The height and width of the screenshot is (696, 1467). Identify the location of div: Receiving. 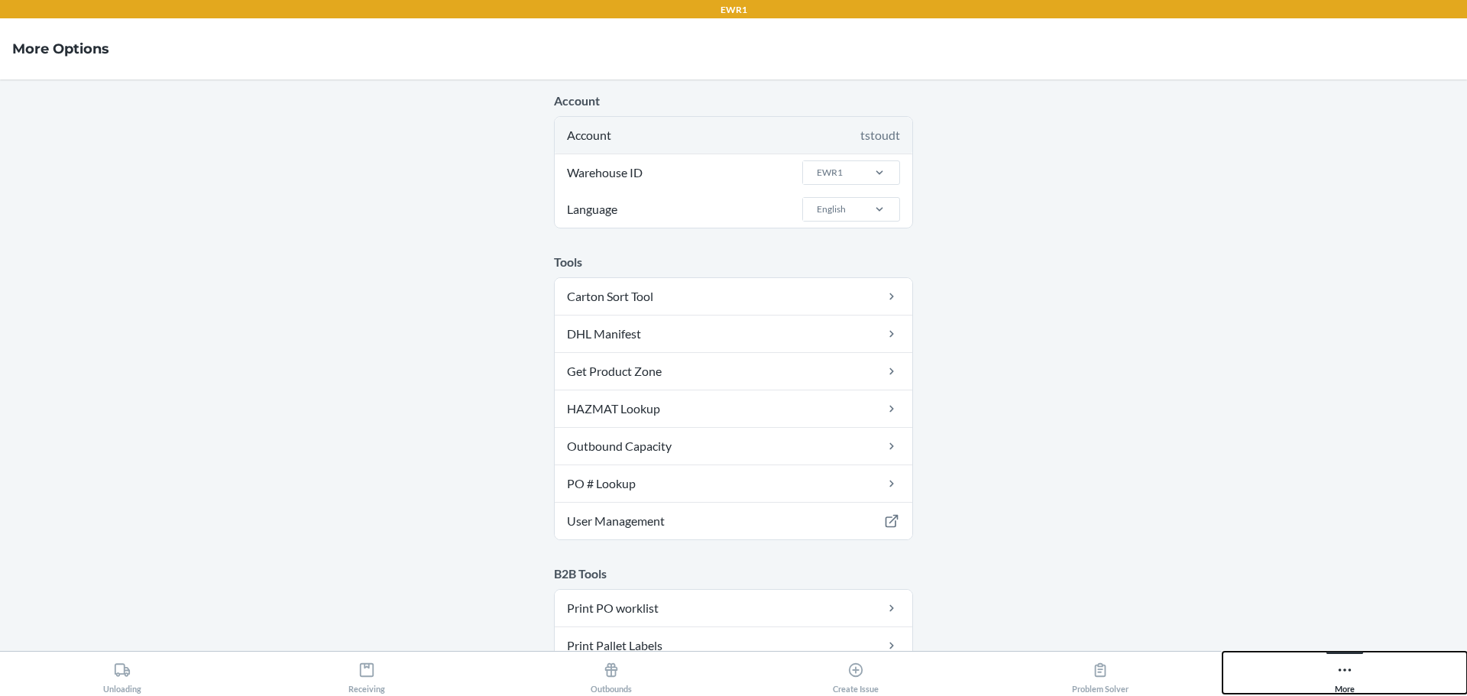
(367, 675).